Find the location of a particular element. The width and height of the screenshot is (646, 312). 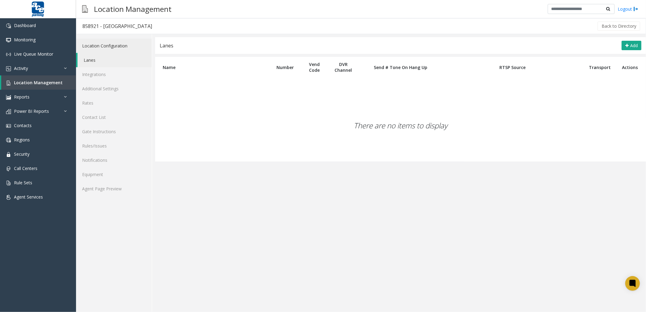

th: Send # Tone On Hang Up is located at coordinates (400, 67).